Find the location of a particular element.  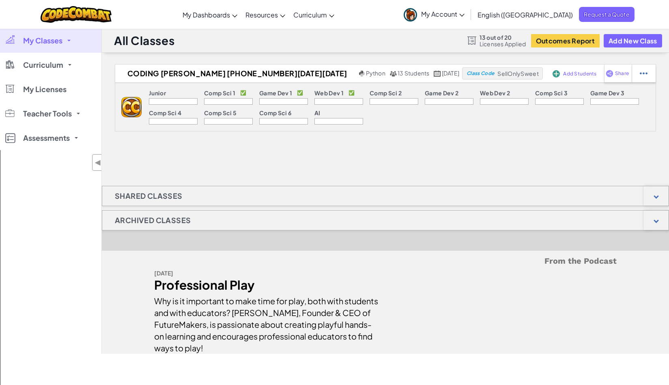

span: My Licenses is located at coordinates (45, 89).